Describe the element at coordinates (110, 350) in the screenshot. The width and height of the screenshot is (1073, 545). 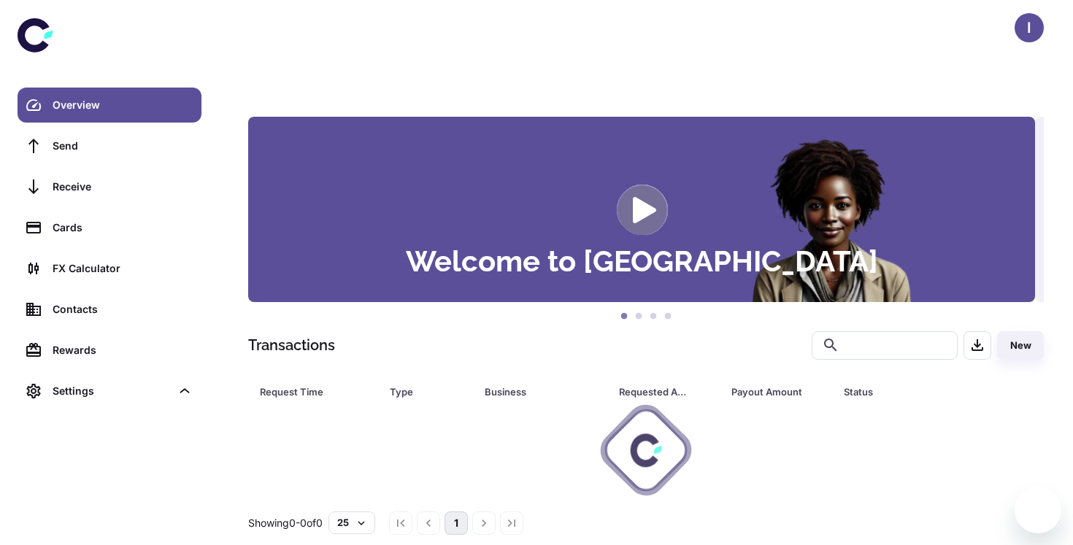
I see `a: Rewards` at that location.